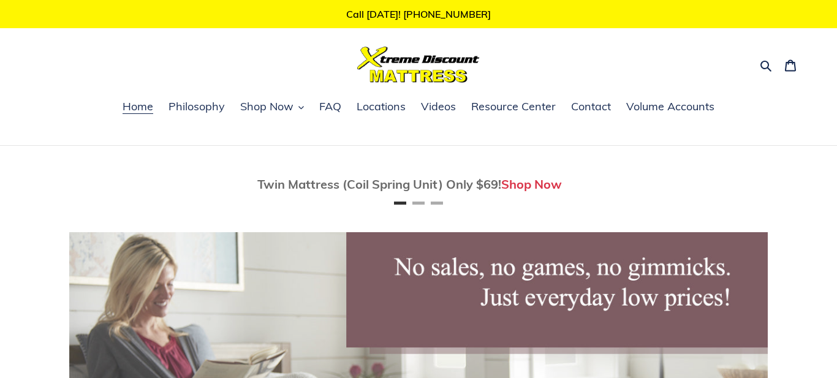 Image resolution: width=837 pixels, height=378 pixels. What do you see at coordinates (438, 107) in the screenshot?
I see `a: Videos` at bounding box center [438, 107].